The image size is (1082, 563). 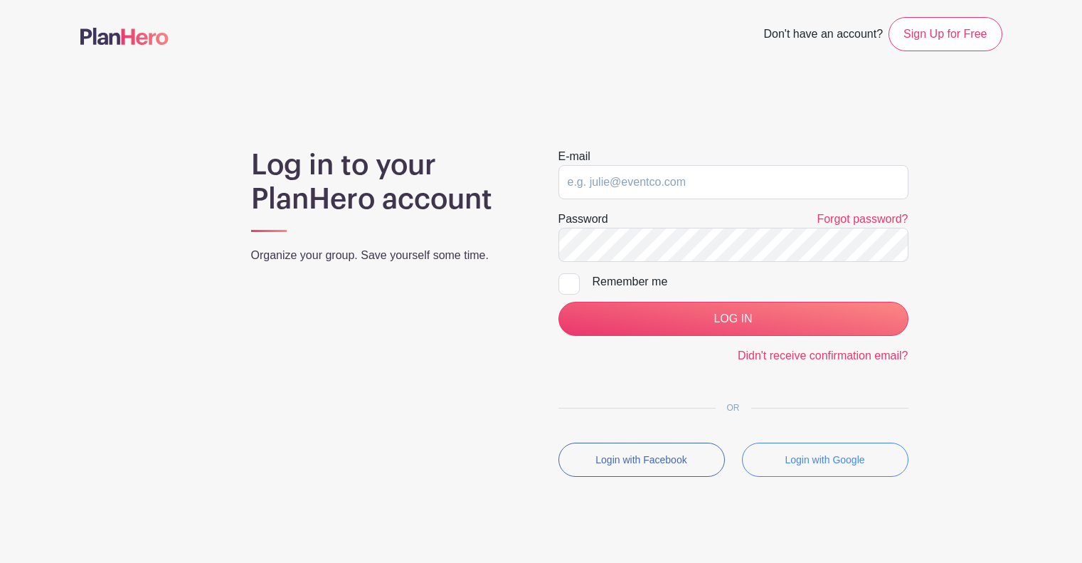 I want to click on label: E-mail, so click(x=574, y=156).